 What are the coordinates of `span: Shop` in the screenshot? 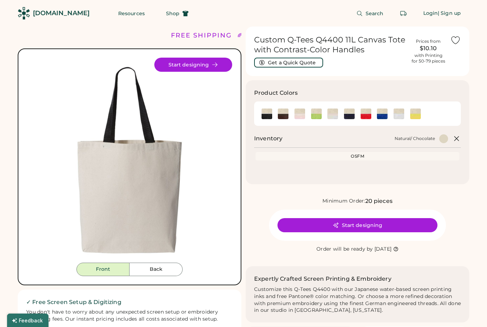 It's located at (173, 13).